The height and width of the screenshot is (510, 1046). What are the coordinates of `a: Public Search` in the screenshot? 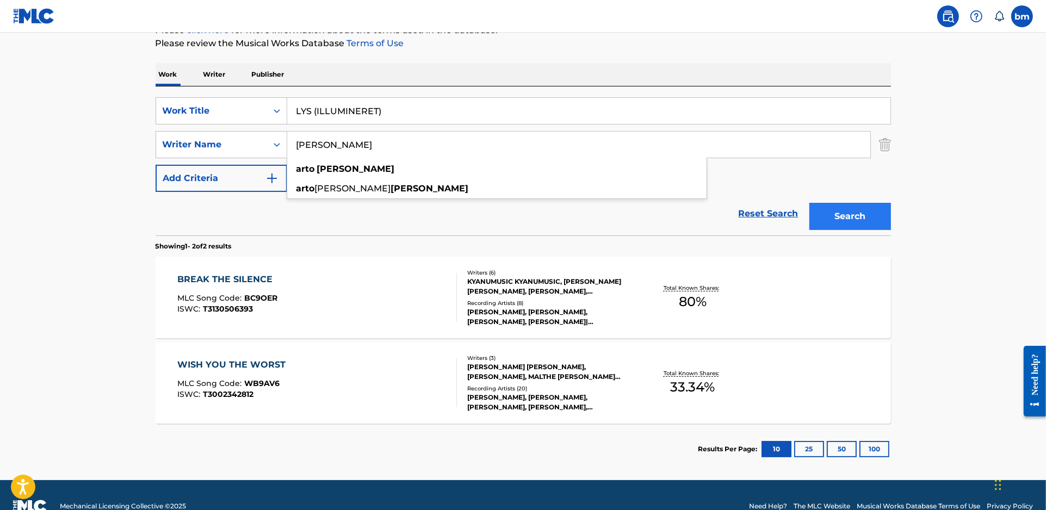 It's located at (948, 16).